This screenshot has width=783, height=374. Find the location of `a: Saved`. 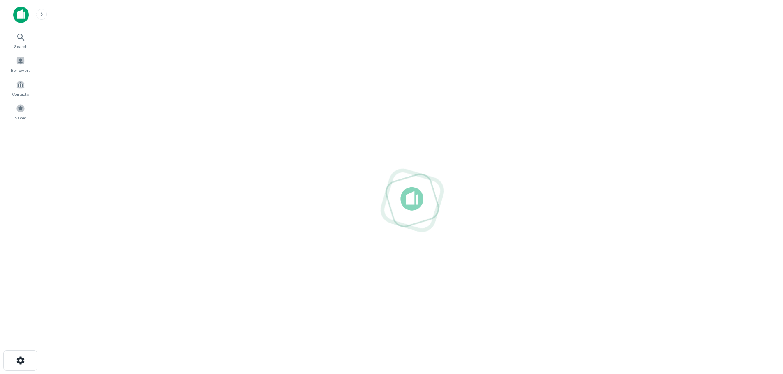

a: Saved is located at coordinates (21, 112).